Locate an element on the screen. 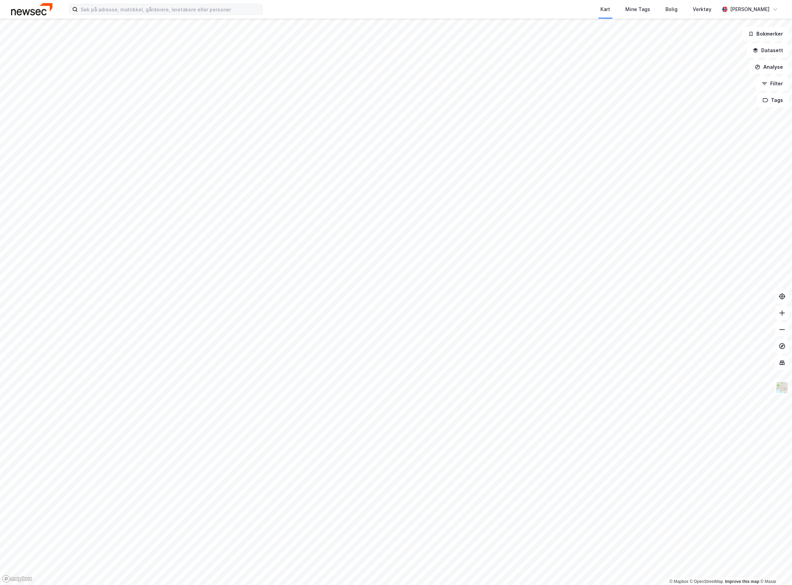  button: Datasett is located at coordinates (768, 50).